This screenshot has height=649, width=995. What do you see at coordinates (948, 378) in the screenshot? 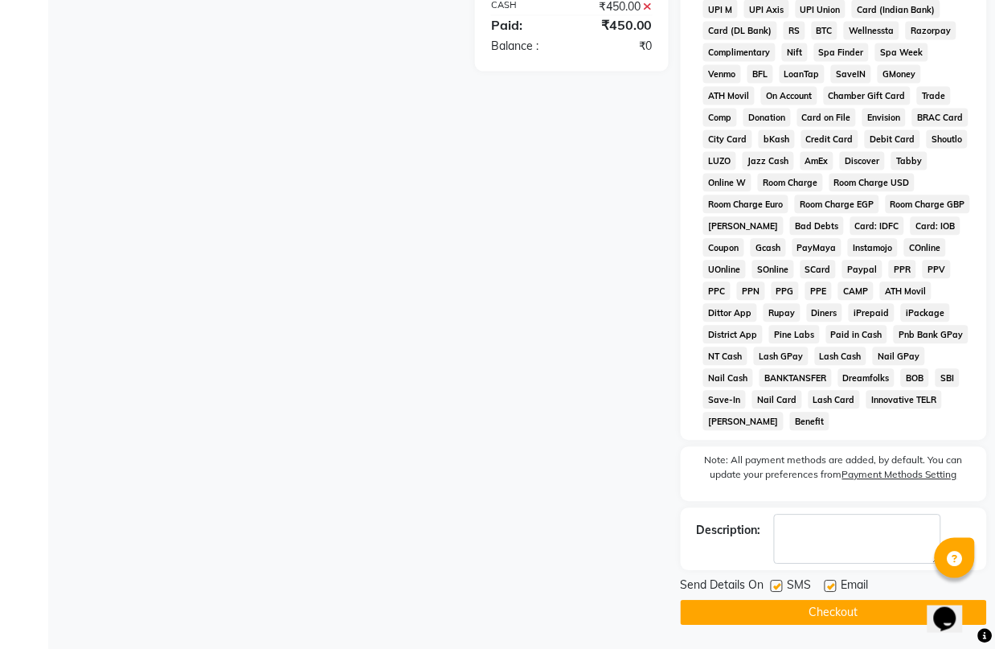
I see `span: SBI` at bounding box center [948, 378].